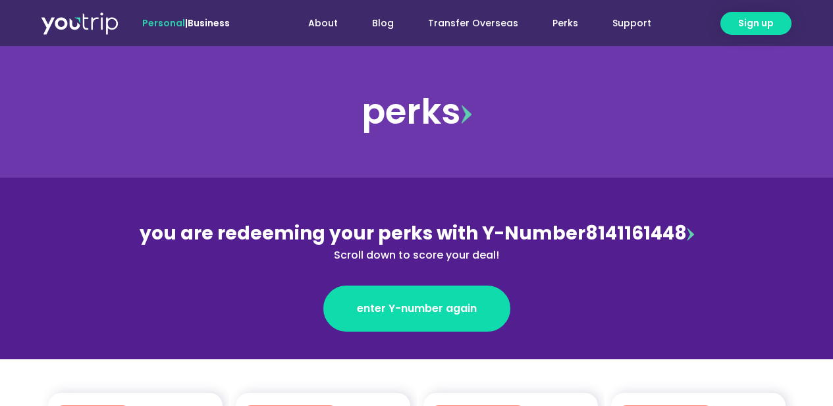  I want to click on a: Blog, so click(382, 23).